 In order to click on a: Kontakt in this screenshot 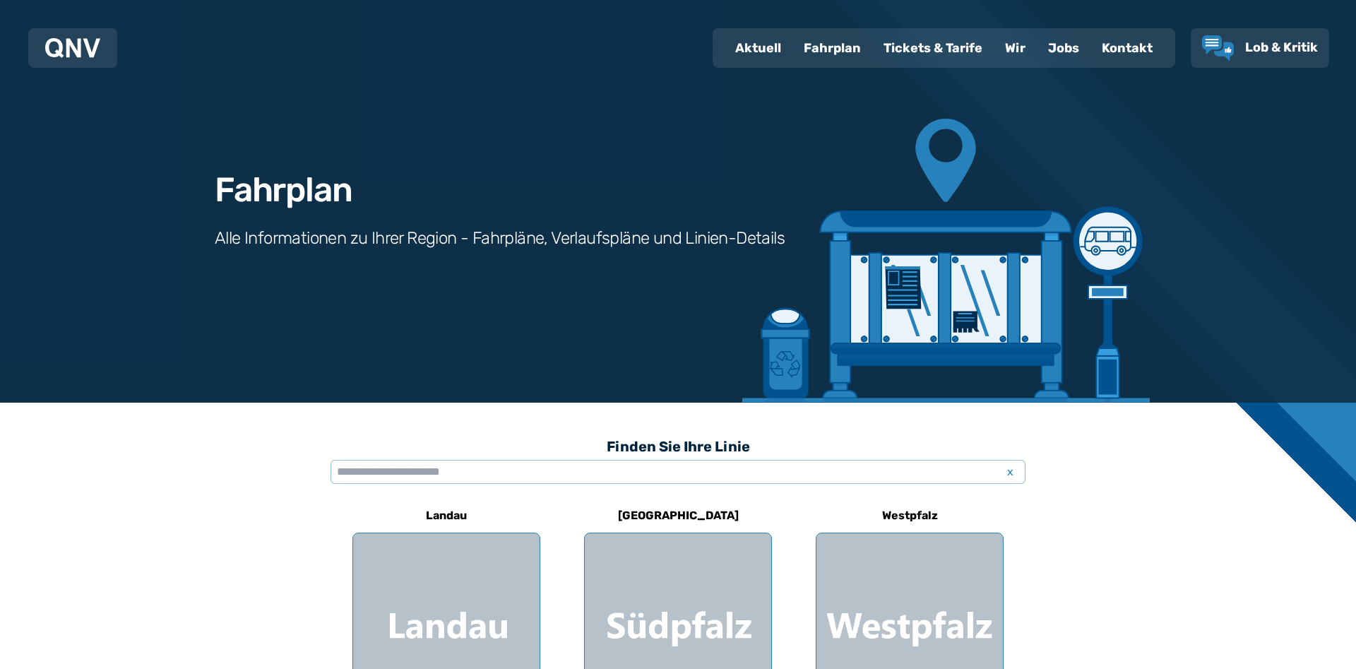, I will do `click(1128, 48)`.